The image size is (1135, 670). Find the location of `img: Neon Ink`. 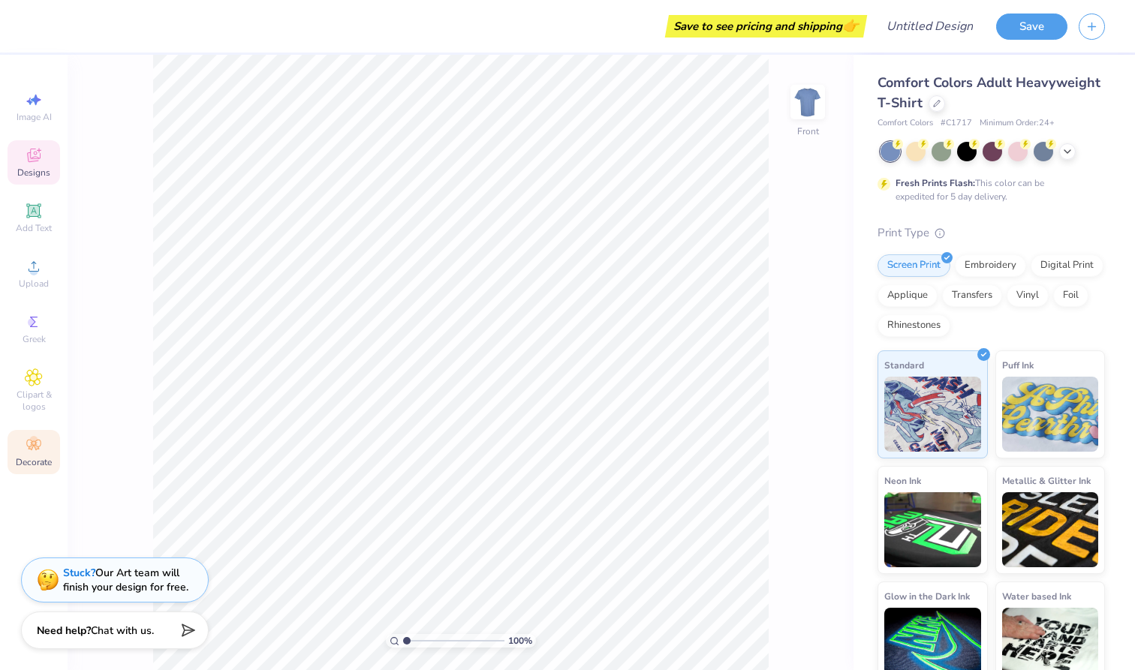

img: Neon Ink is located at coordinates (932, 530).